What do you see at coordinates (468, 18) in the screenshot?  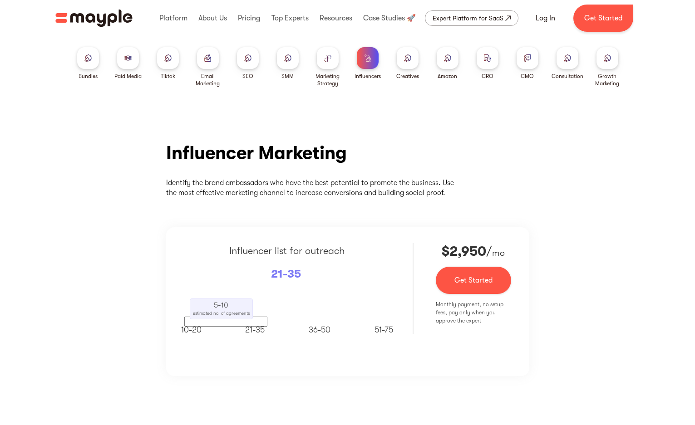 I see `div: Expert Platform for SaaS` at bounding box center [468, 18].